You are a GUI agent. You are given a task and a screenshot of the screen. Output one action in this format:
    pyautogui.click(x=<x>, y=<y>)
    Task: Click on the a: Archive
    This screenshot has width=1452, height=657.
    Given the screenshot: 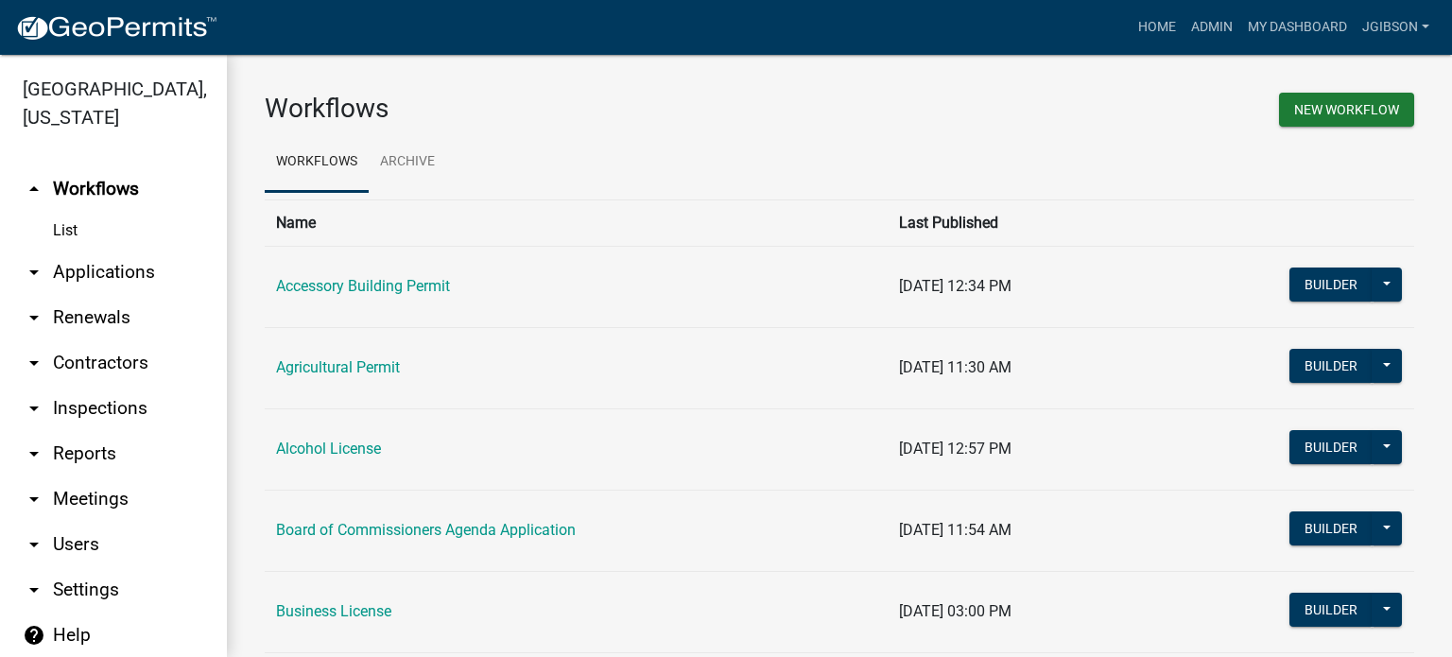 What is the action you would take?
    pyautogui.click(x=407, y=163)
    